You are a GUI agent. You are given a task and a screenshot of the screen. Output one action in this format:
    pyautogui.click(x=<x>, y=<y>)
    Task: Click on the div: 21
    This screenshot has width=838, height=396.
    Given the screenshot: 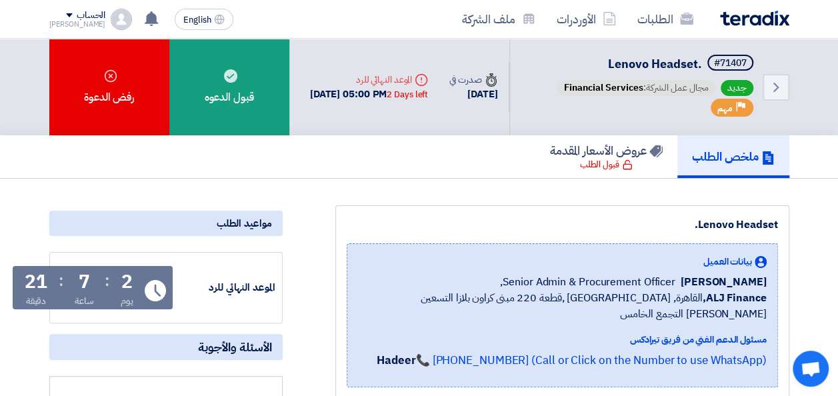 What is the action you would take?
    pyautogui.click(x=36, y=282)
    